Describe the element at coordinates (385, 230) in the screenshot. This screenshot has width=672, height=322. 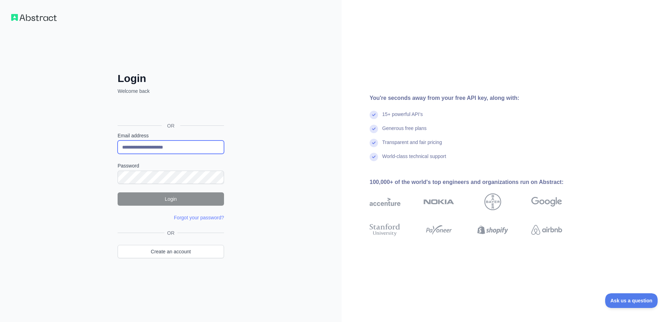
I see `img: stanford university` at that location.